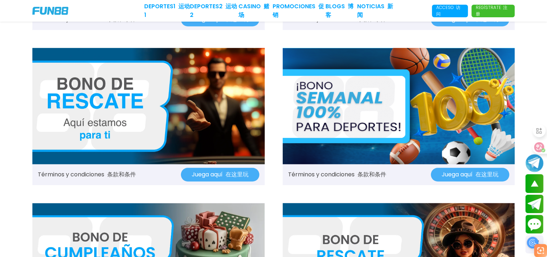 This screenshot has height=257, width=547. What do you see at coordinates (341, 11) in the screenshot?
I see `a: BLOGS 博客` at bounding box center [341, 11].